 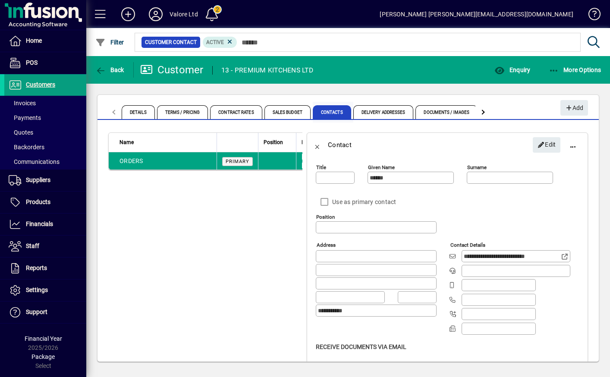 I want to click on a: Suppliers, so click(x=45, y=180).